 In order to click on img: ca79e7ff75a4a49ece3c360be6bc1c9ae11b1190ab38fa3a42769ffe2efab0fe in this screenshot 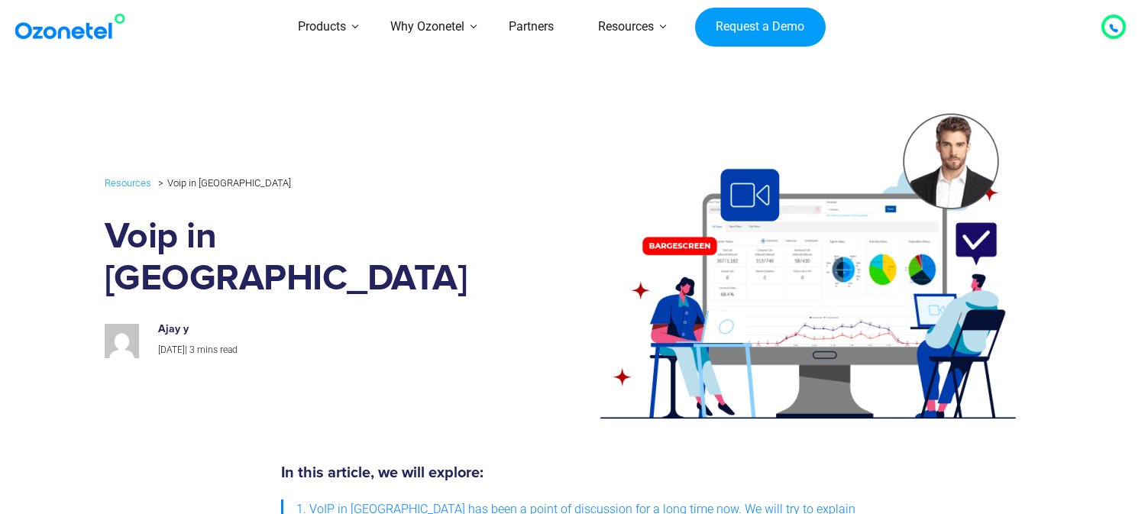, I will do `click(121, 341)`.